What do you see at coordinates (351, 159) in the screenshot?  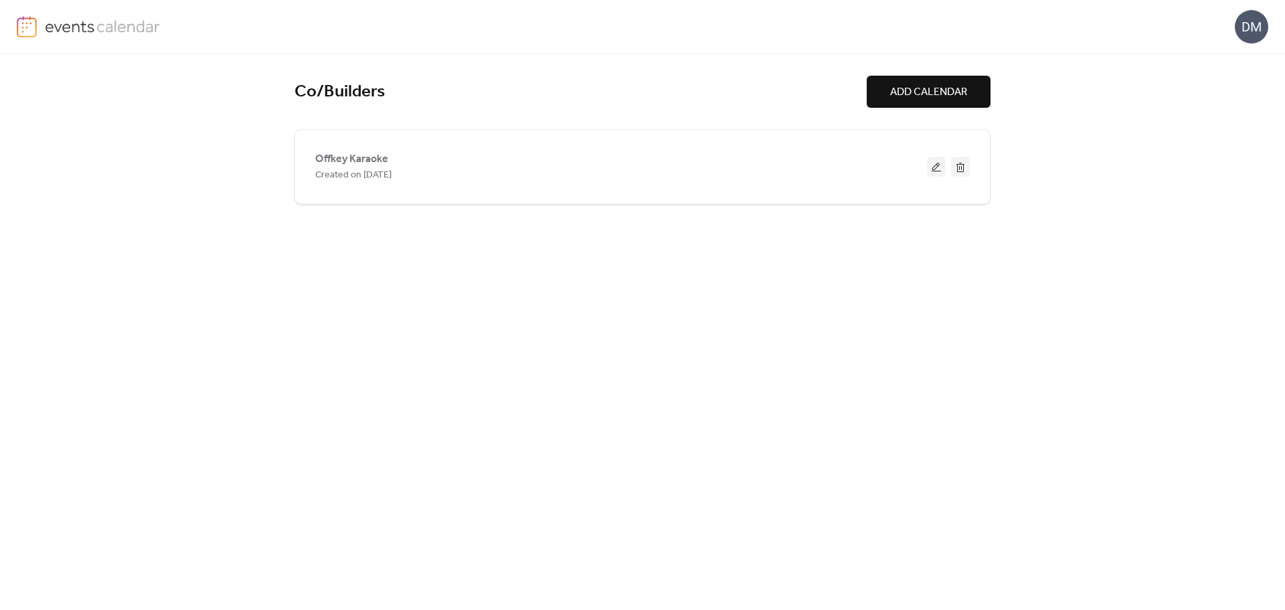 I see `span: Offkey Karaoke` at bounding box center [351, 159].